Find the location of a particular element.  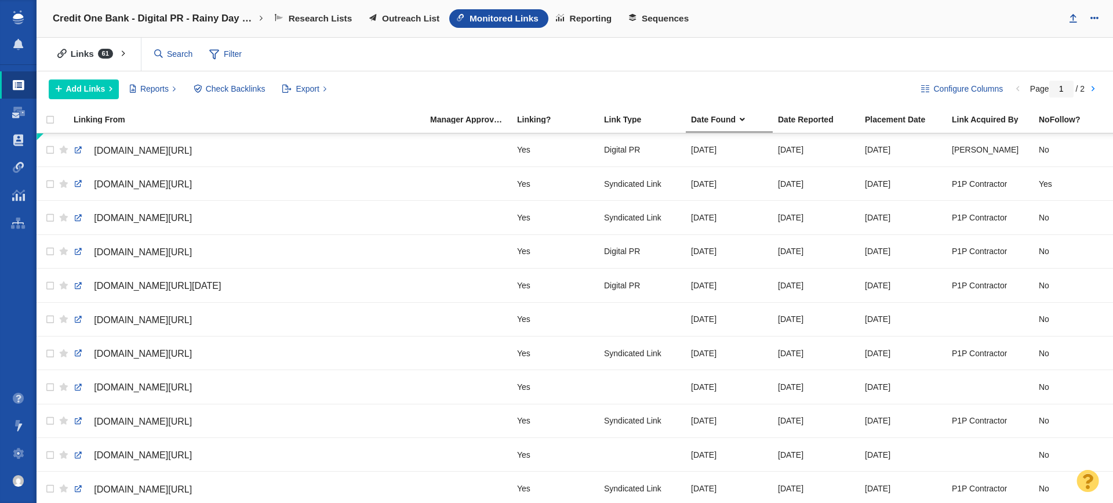

span: Filter is located at coordinates (226, 55).